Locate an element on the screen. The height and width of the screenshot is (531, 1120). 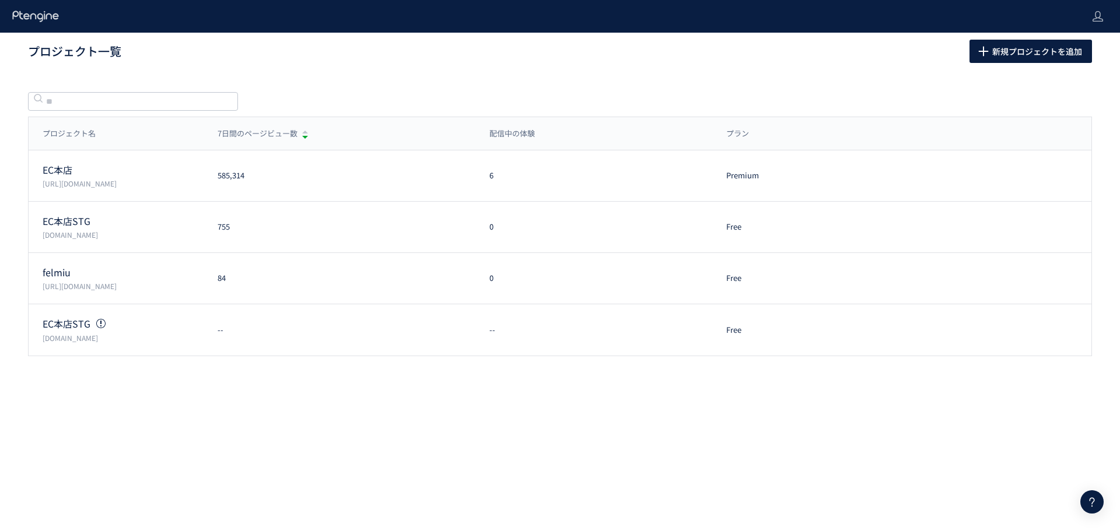
p: felmiu is located at coordinates (123, 272).